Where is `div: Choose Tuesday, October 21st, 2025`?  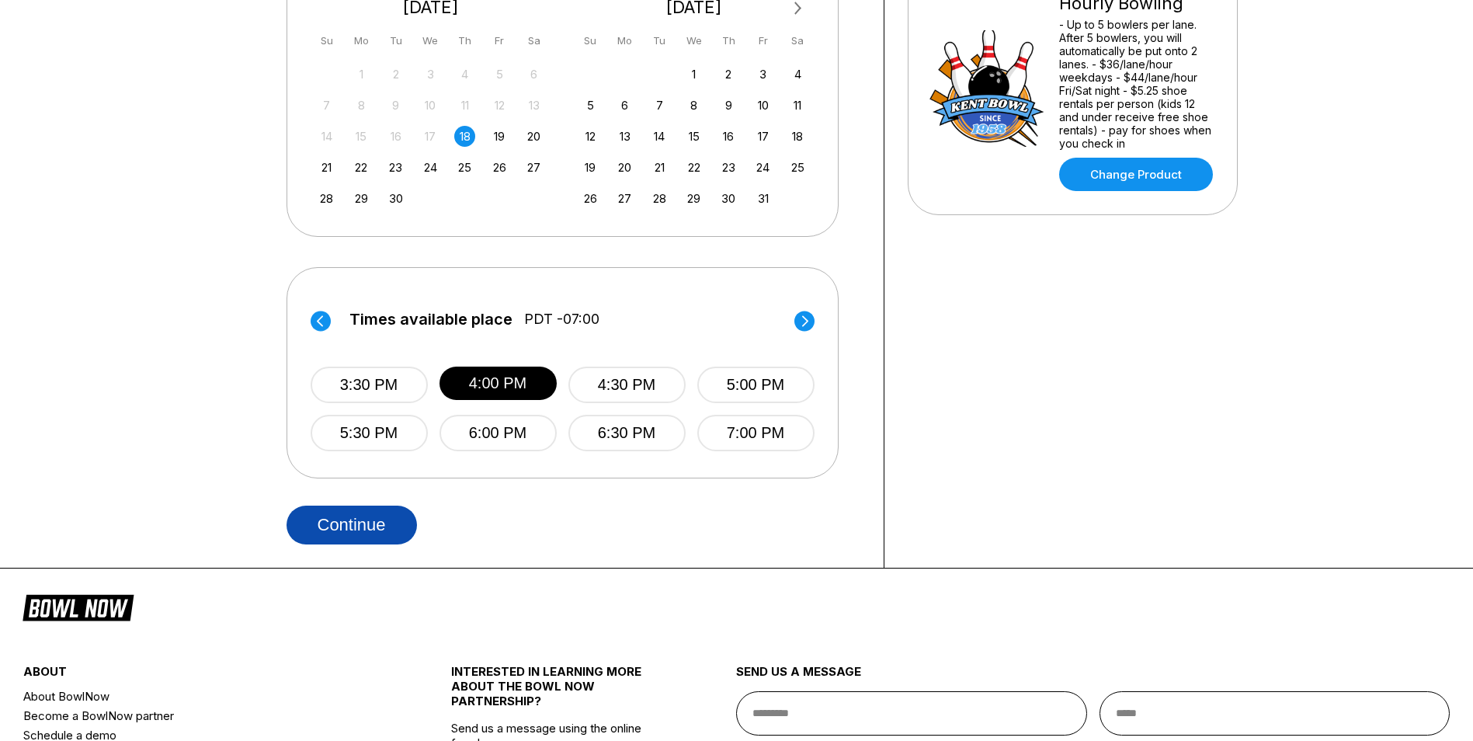
div: Choose Tuesday, October 21st, 2025 is located at coordinates (659, 167).